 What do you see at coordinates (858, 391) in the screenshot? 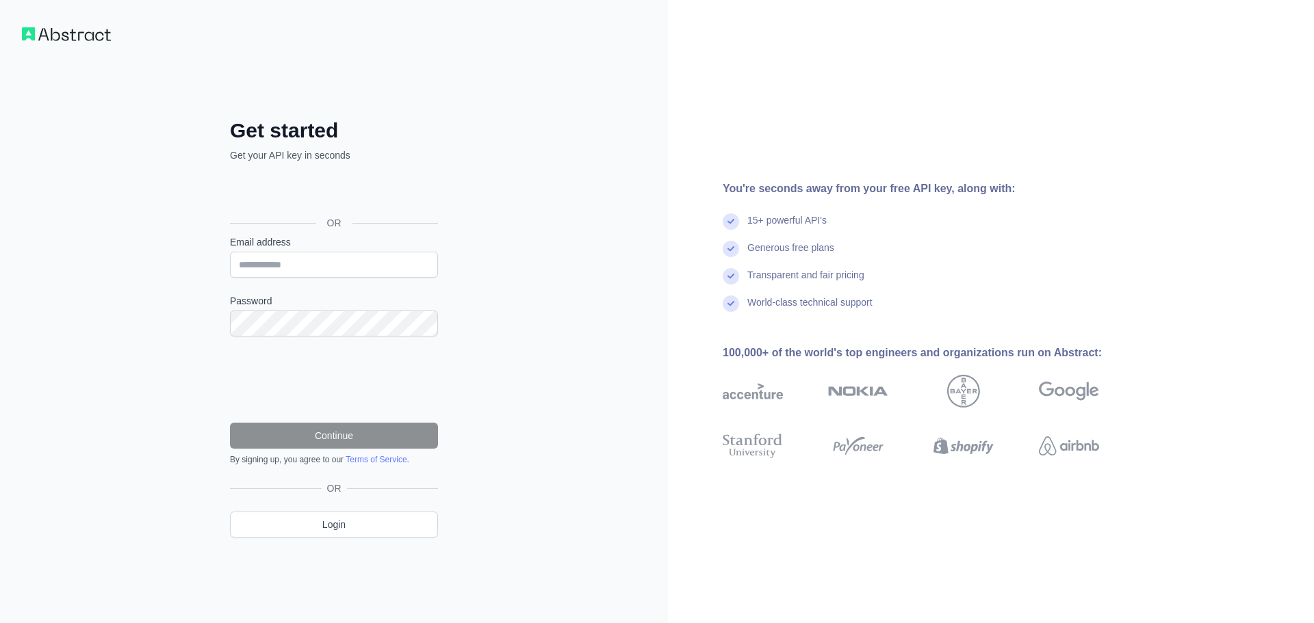
I see `img: nokia` at bounding box center [858, 391].